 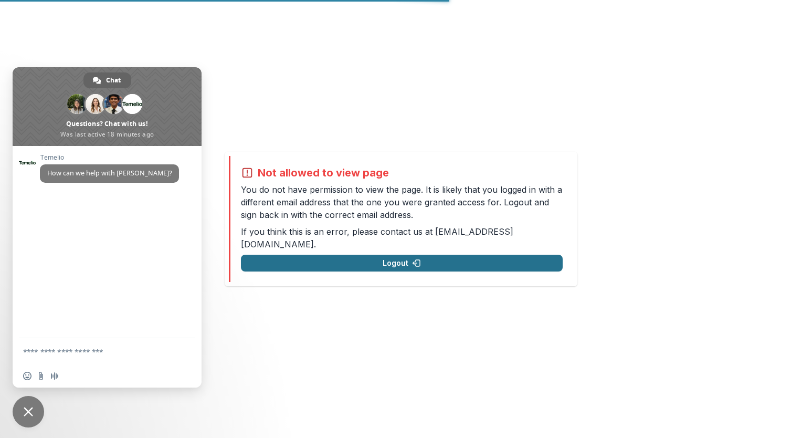 I want to click on div: Close chat, so click(x=28, y=412).